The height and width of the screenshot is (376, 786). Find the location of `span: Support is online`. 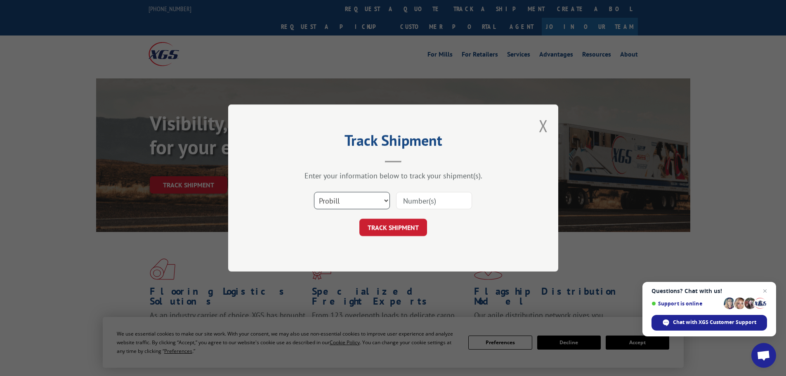

span: Support is online is located at coordinates (686, 303).